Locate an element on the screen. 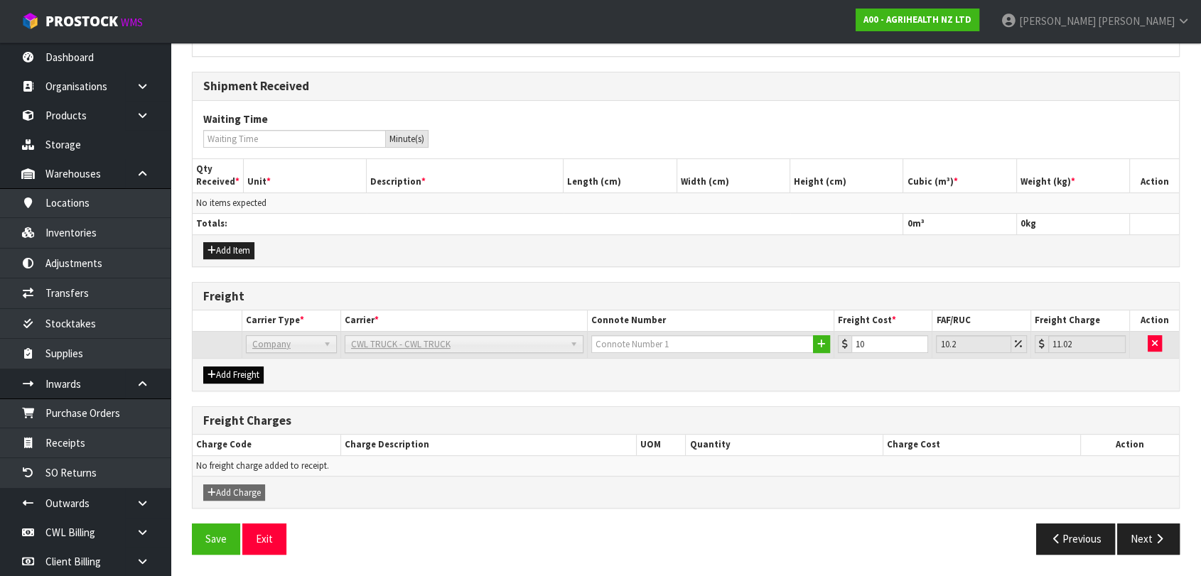 Image resolution: width=1201 pixels, height=576 pixels. th: UOM is located at coordinates (661, 445).